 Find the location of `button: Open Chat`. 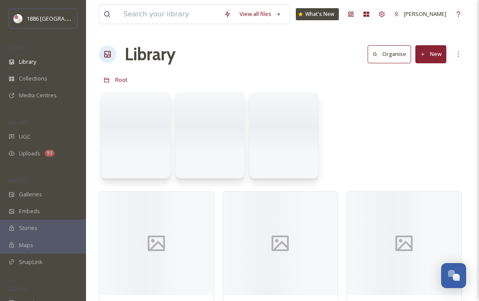

button: Open Chat is located at coordinates (454, 275).